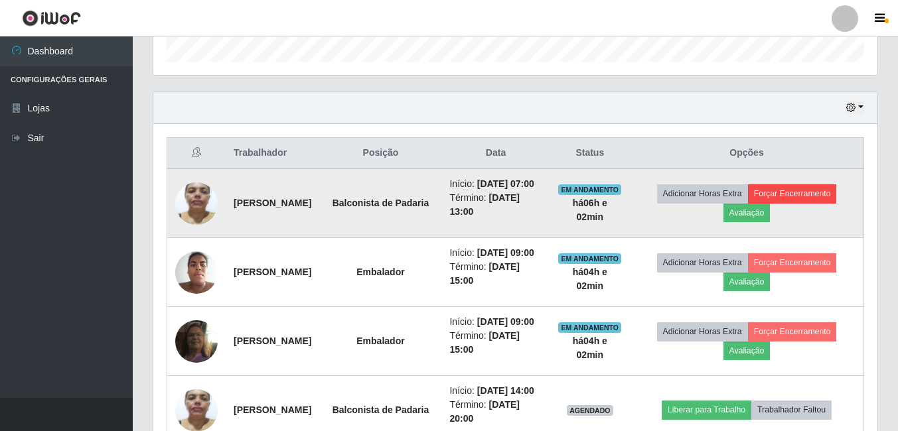 This screenshot has height=431, width=898. What do you see at coordinates (590, 210) in the screenshot?
I see `strong: há 06 h e 02 min` at bounding box center [590, 210].